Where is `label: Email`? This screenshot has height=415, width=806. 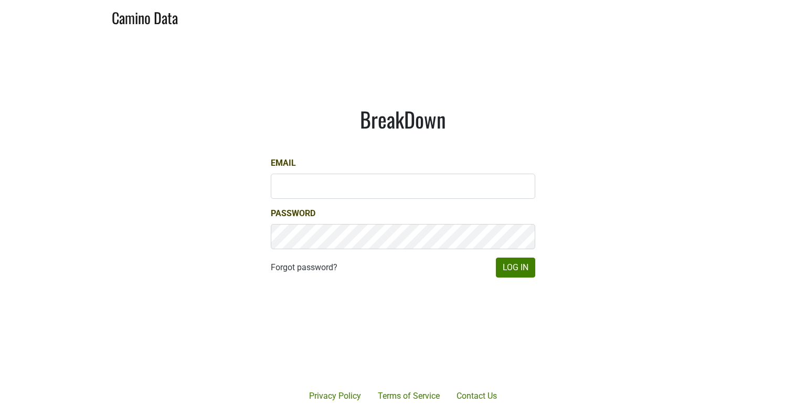 label: Email is located at coordinates (283, 163).